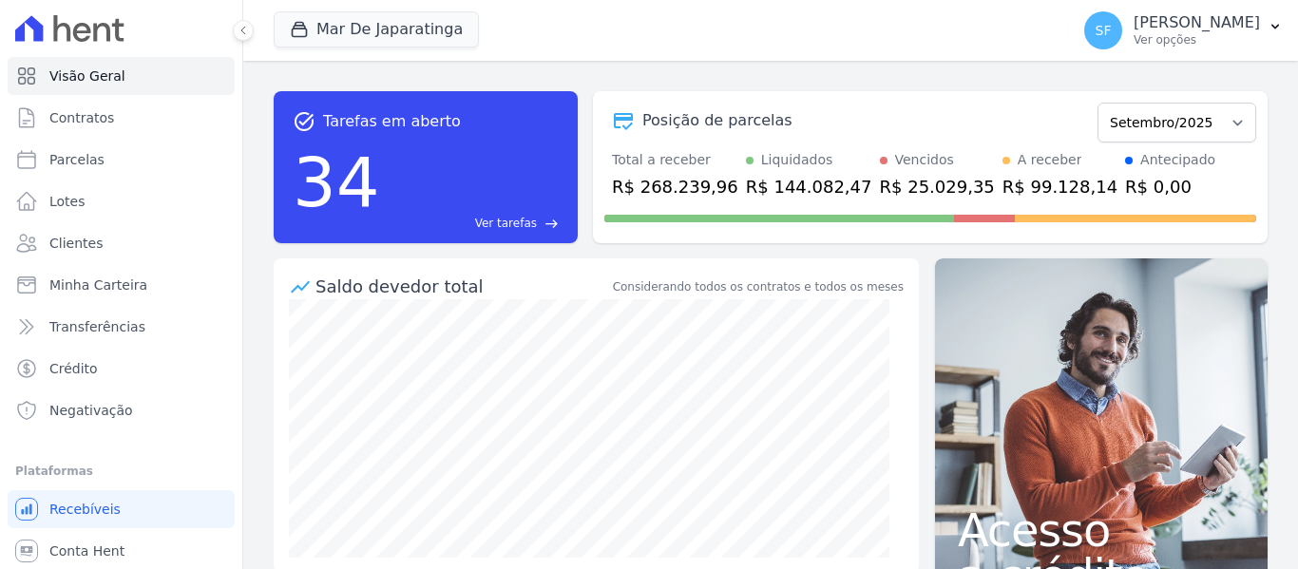  I want to click on span: Minha Carteira, so click(98, 285).